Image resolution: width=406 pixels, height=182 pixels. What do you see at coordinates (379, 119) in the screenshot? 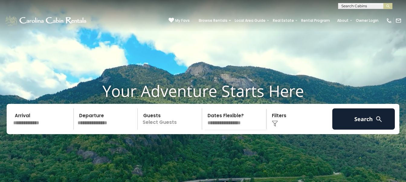
I see `img: search-regular-white.png` at bounding box center [379, 119].